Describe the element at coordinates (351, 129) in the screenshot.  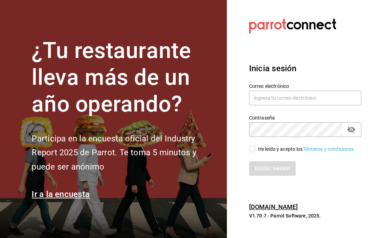
I see `button: passwordField` at that location.